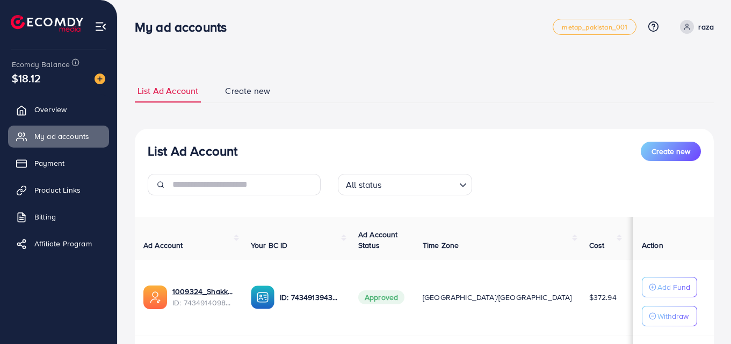 Image resolution: width=731 pixels, height=344 pixels. What do you see at coordinates (59, 110) in the screenshot?
I see `a: Overview` at bounding box center [59, 110].